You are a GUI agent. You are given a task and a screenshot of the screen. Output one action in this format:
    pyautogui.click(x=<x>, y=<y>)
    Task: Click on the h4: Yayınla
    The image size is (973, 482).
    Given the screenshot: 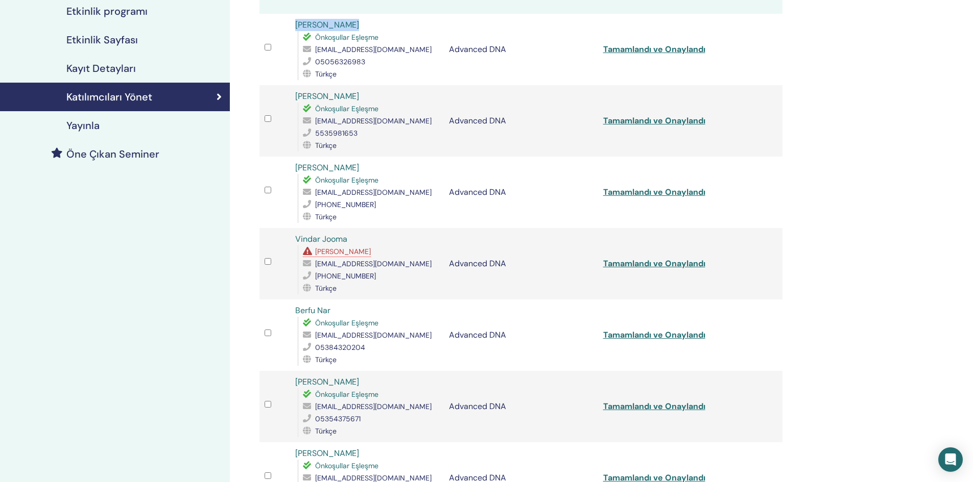 What is the action you would take?
    pyautogui.click(x=83, y=126)
    